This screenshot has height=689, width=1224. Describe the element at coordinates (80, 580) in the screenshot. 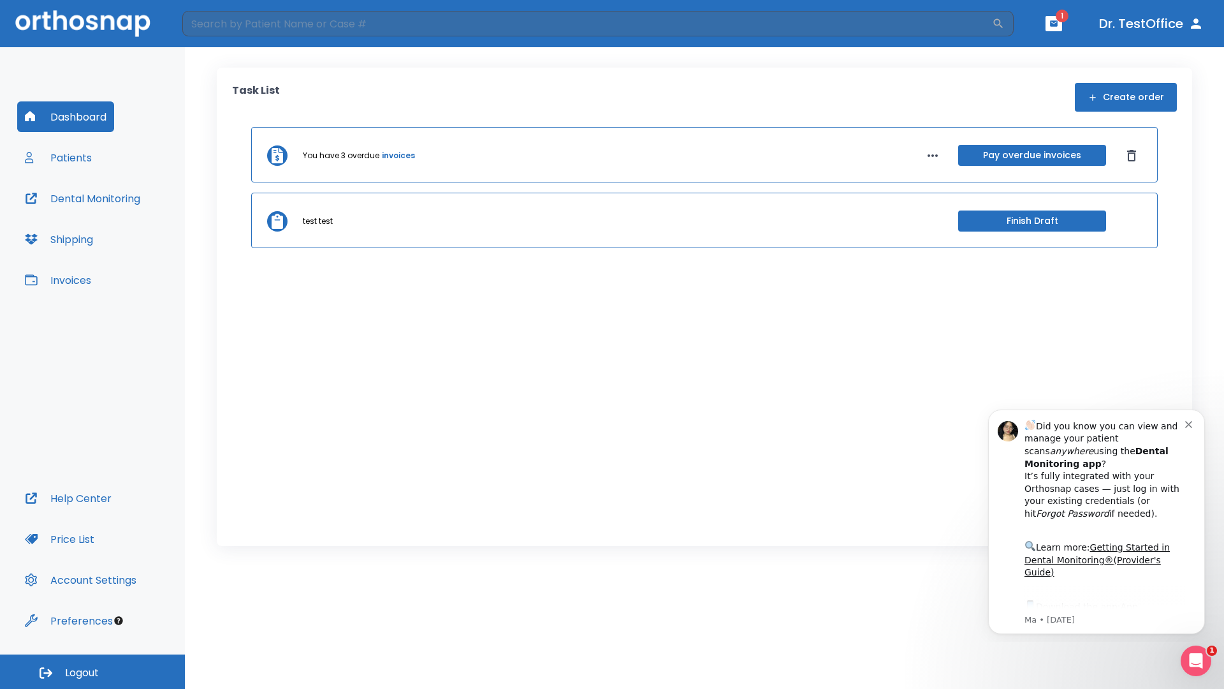

I see `a: Account Settings` at that location.